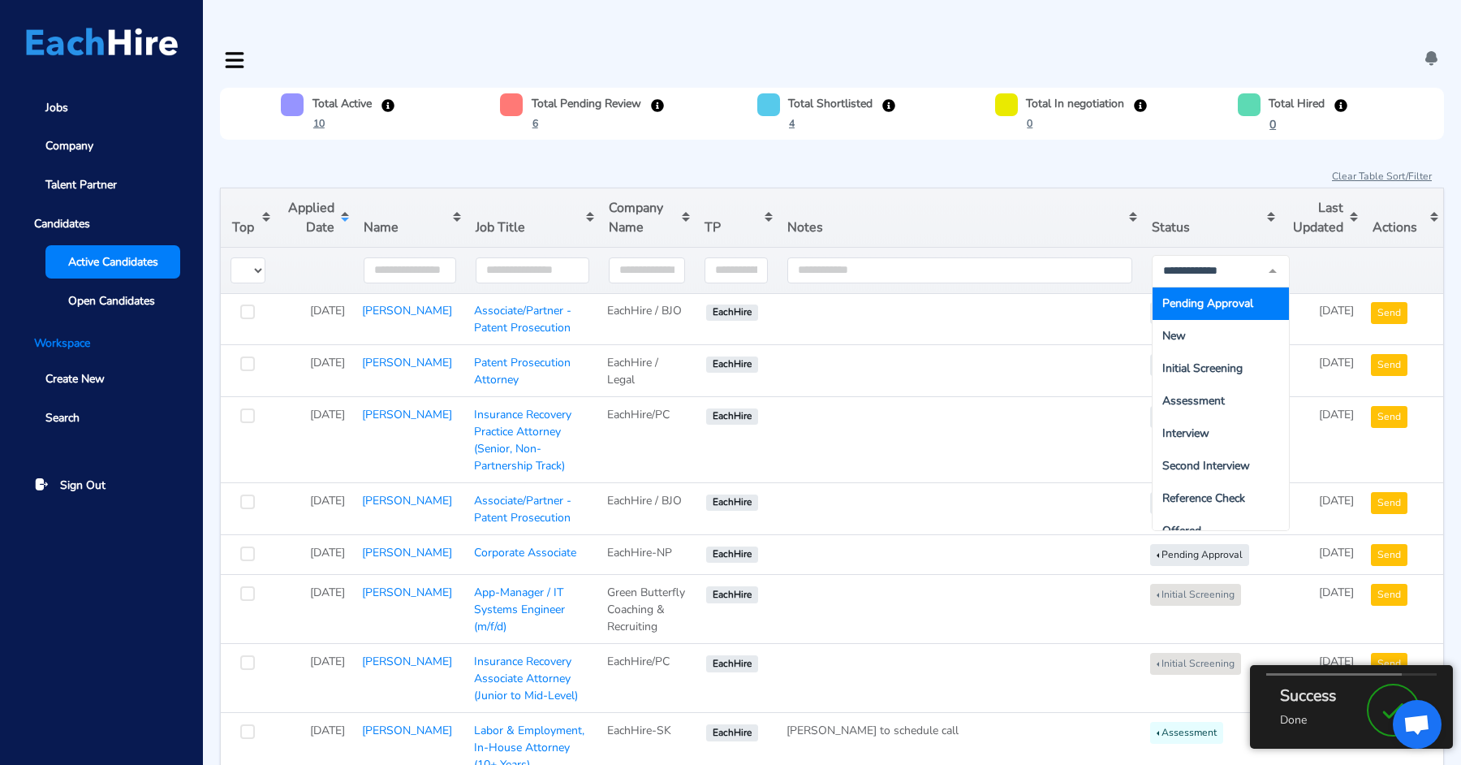 The image size is (1461, 765). I want to click on h6: Total Hired, so click(1296, 103).